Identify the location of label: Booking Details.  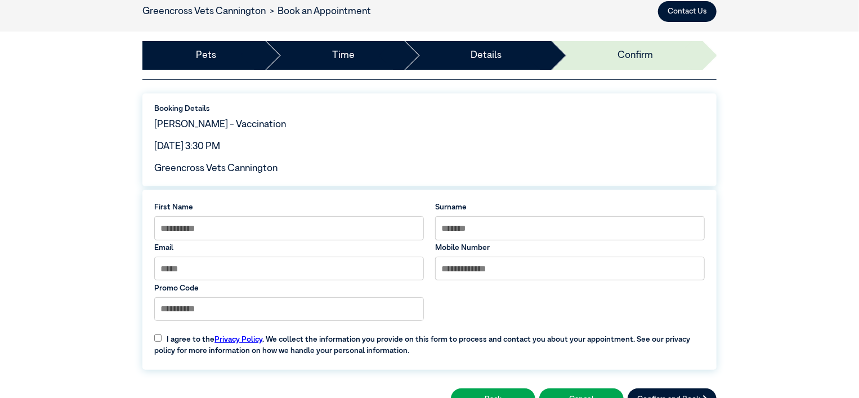
(429, 109).